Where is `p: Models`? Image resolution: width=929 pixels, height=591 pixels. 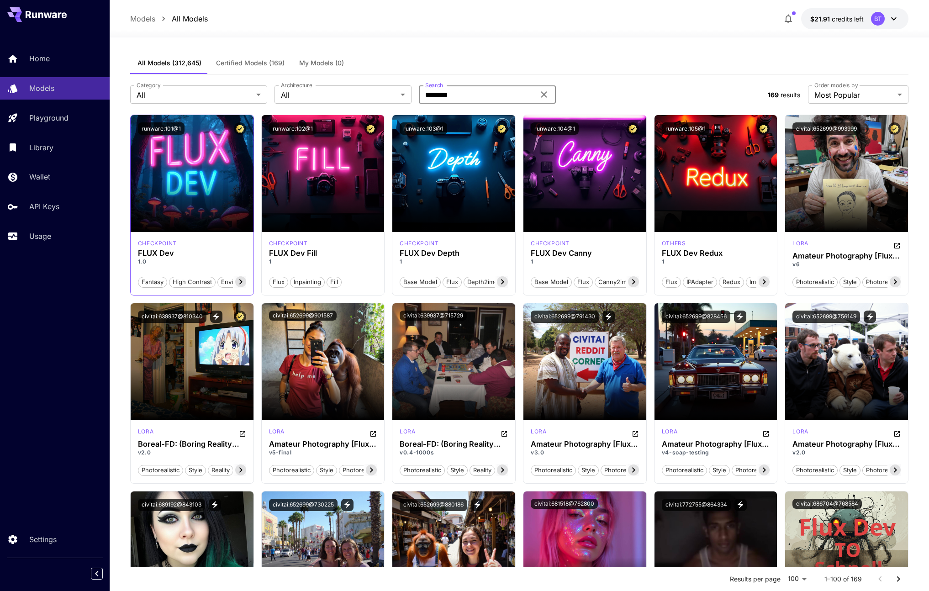
p: Models is located at coordinates (142, 19).